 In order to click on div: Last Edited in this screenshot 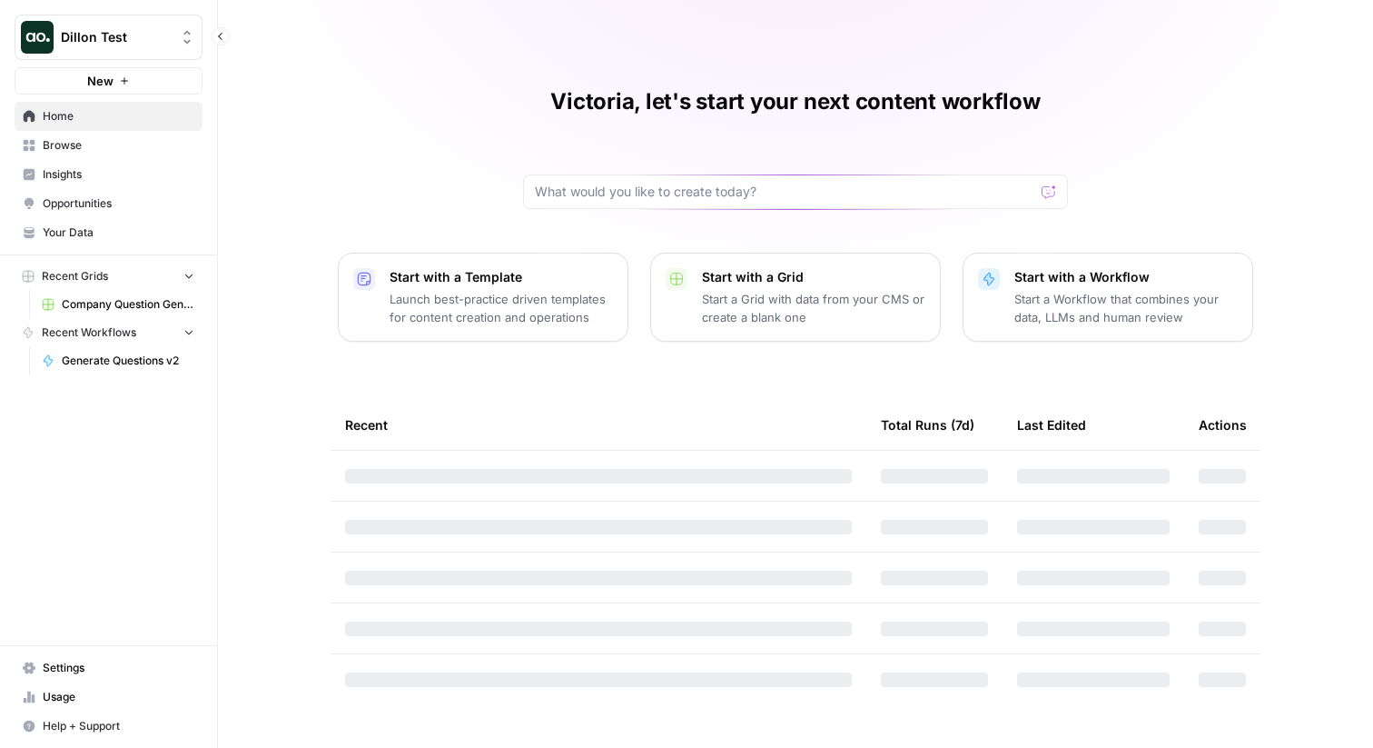, I will do `click(1052, 424)`.